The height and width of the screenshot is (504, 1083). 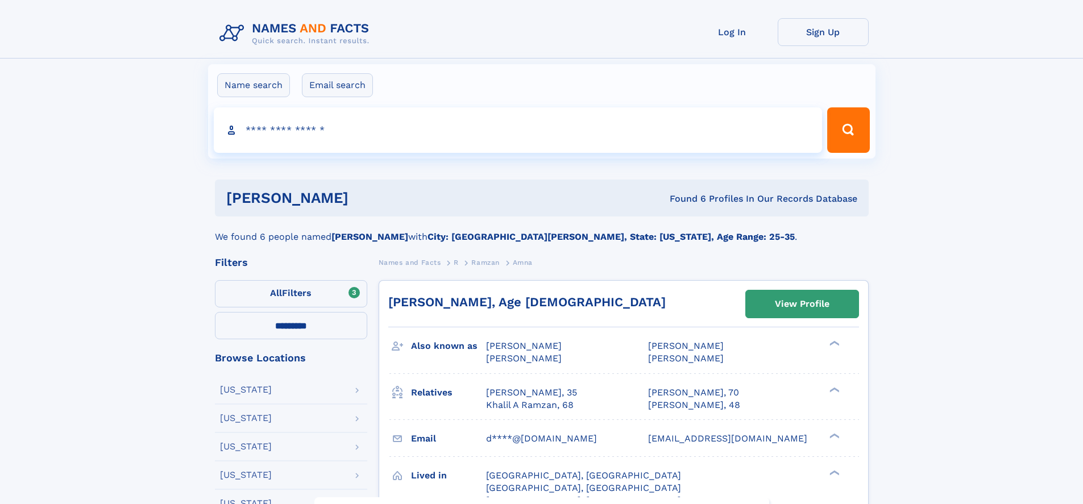 I want to click on a: Sign Up, so click(x=824, y=32).